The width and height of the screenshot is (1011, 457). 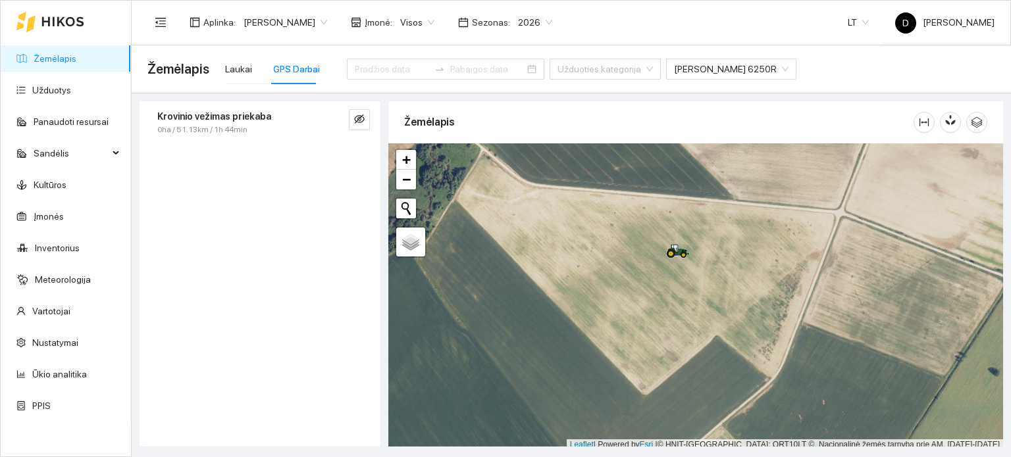 What do you see at coordinates (51, 90) in the screenshot?
I see `a: Užduotys` at bounding box center [51, 90].